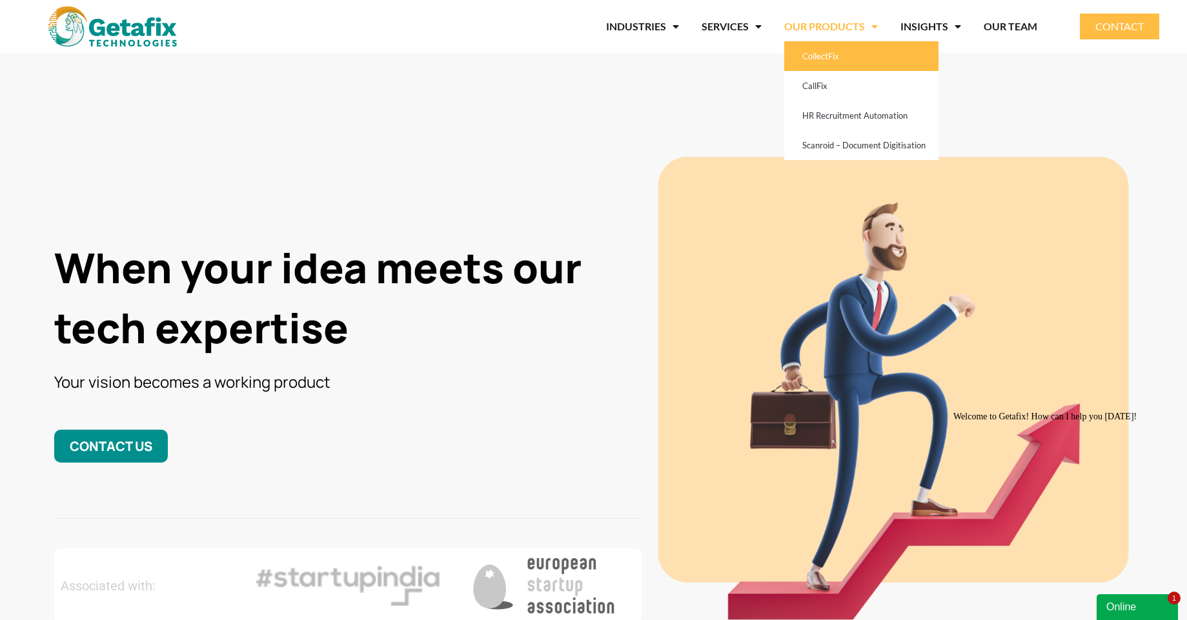  Describe the element at coordinates (111, 446) in the screenshot. I see `a: CONTACT US` at that location.